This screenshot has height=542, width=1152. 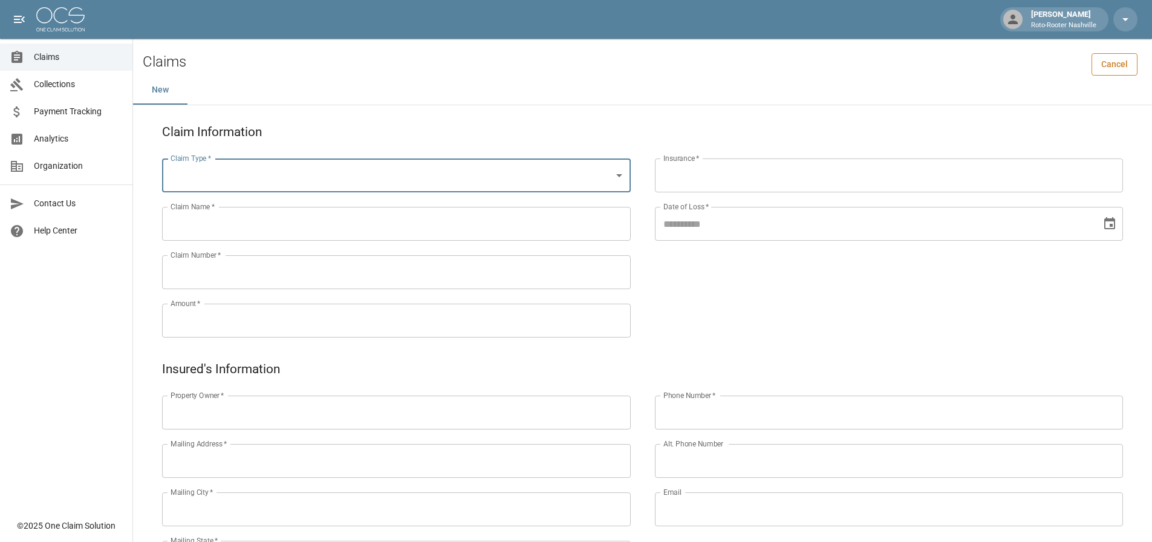 I want to click on button: open drawer, so click(x=19, y=19).